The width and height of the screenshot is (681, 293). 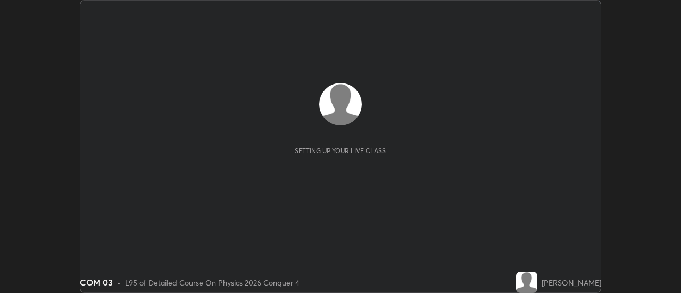 What do you see at coordinates (212, 283) in the screenshot?
I see `div: L95 of Detailed Course On Physics 2026 Conquer 4` at bounding box center [212, 283].